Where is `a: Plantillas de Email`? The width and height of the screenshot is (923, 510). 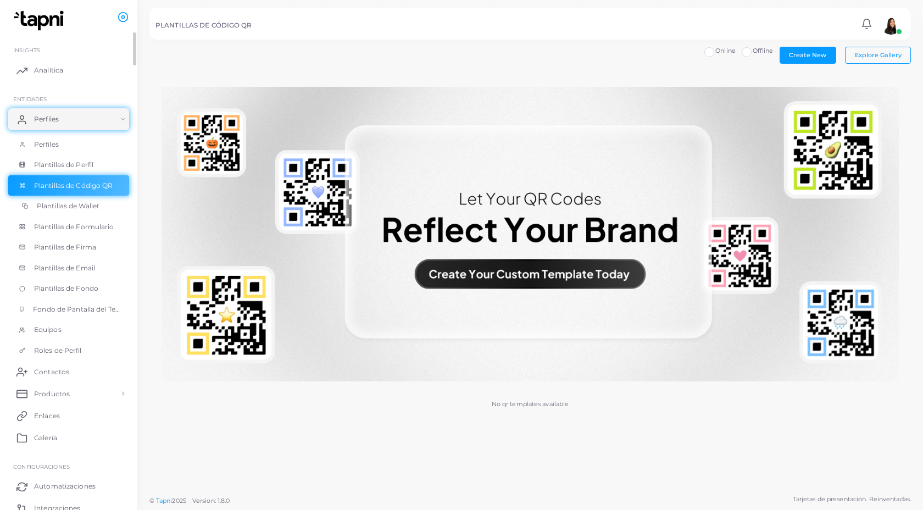 a: Plantillas de Email is located at coordinates (69, 268).